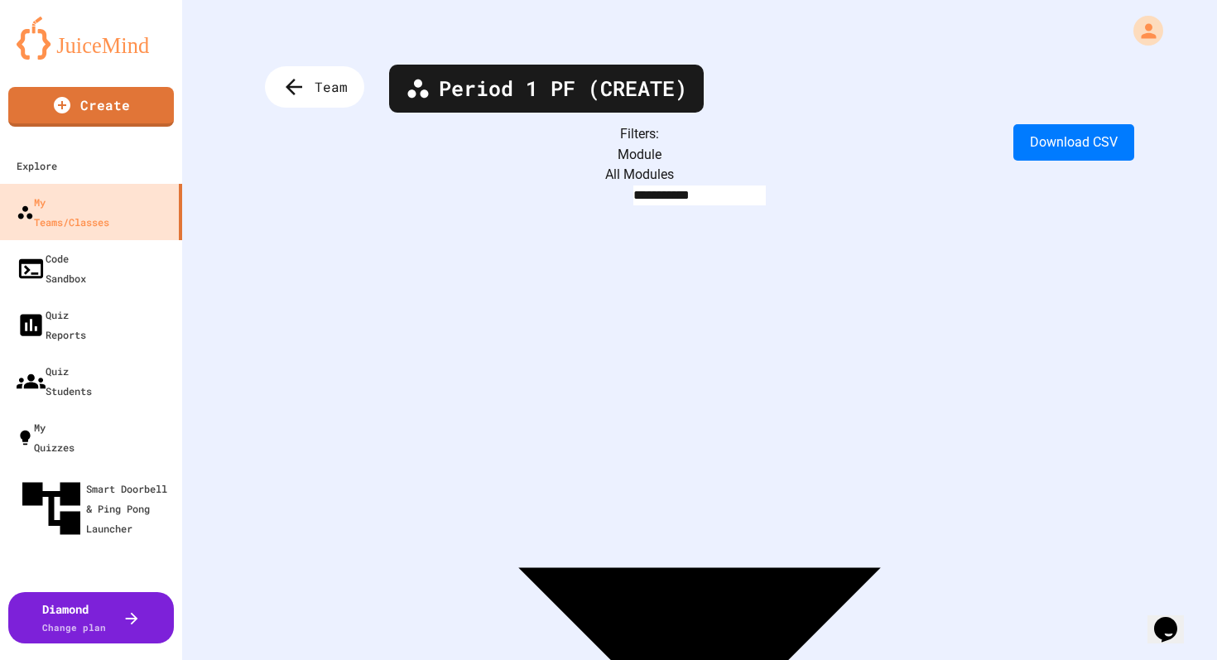 The image size is (1217, 660). Describe the element at coordinates (74, 618) in the screenshot. I see `div: Diamond` at that location.